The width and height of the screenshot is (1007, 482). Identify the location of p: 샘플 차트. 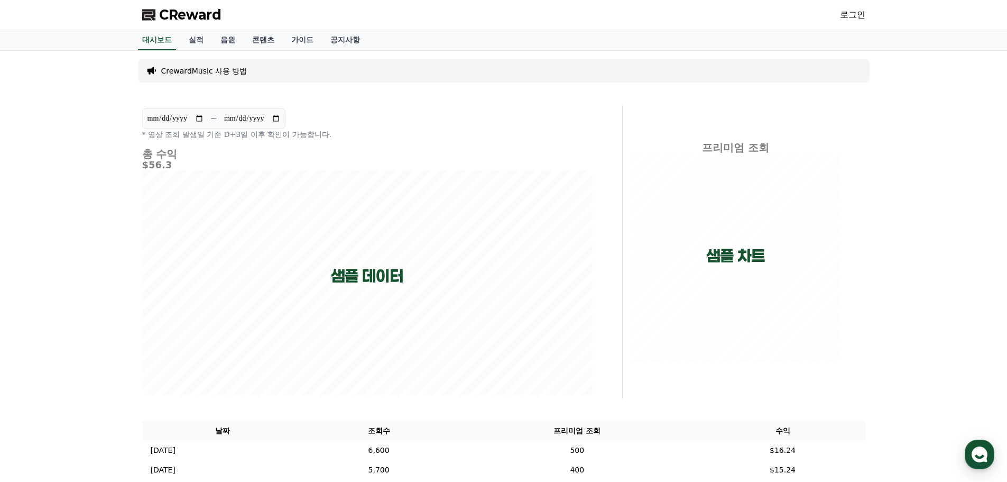
(735, 256).